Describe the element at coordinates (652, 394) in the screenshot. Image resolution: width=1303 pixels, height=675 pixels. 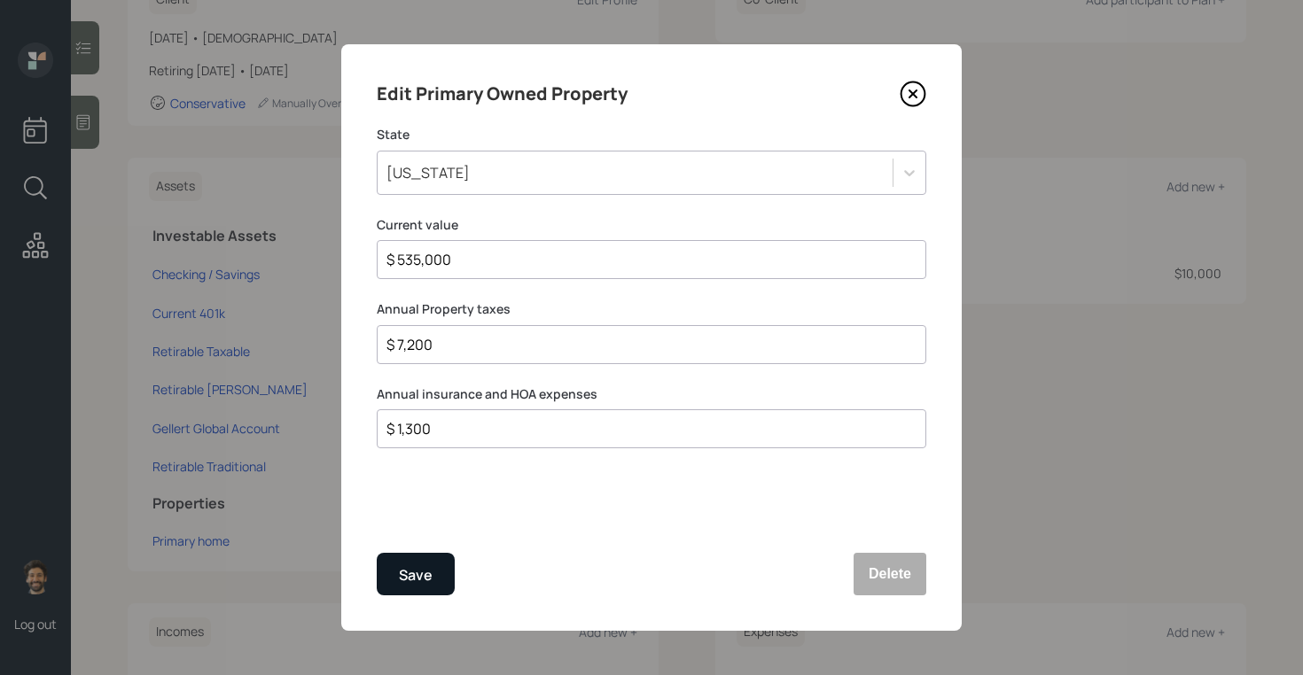
I see `label: Annual insurance and HOA expenses` at that location.